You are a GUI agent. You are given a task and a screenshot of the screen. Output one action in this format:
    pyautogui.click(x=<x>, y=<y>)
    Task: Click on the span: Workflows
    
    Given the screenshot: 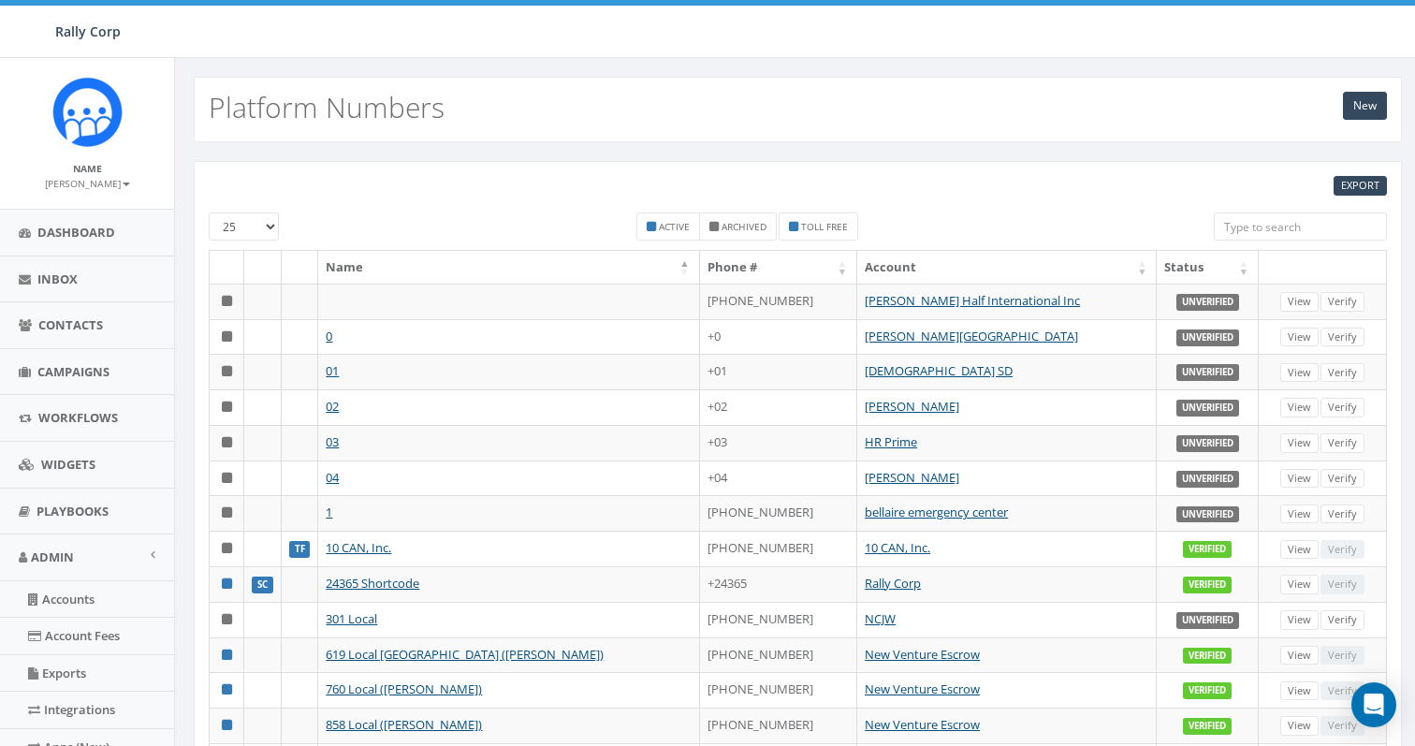 What is the action you would take?
    pyautogui.click(x=78, y=417)
    